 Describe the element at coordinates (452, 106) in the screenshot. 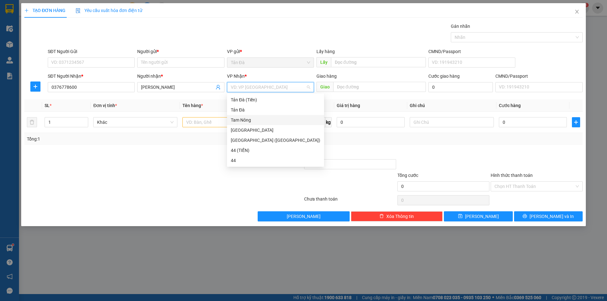

I see `th: Ghi chú` at that location.